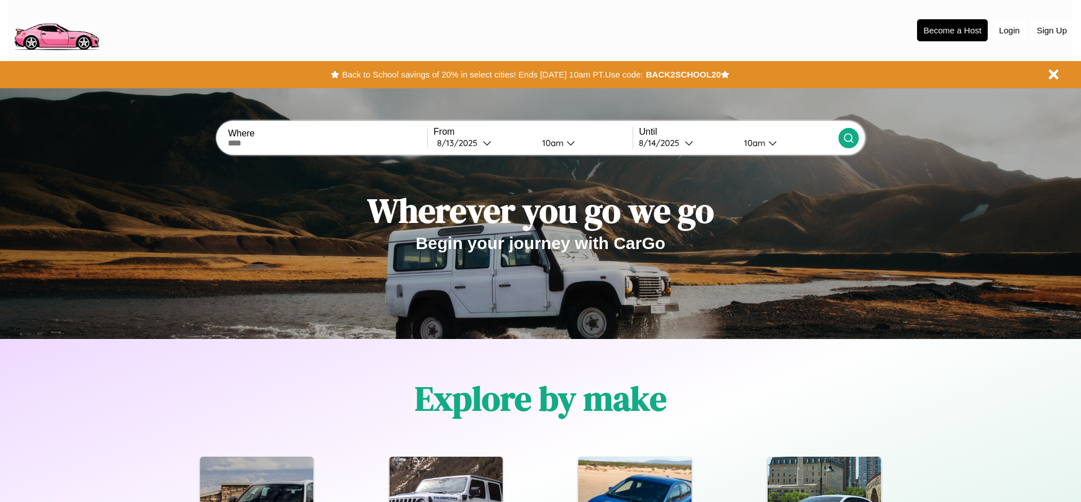 The height and width of the screenshot is (502, 1081). Describe the element at coordinates (541, 398) in the screenshot. I see `h1: Explore by make` at that location.